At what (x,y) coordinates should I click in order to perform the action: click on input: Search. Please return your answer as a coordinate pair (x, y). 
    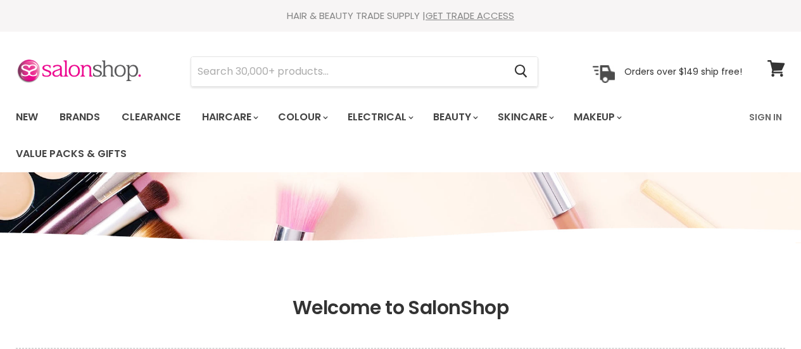
    Looking at the image, I should click on (348, 72).